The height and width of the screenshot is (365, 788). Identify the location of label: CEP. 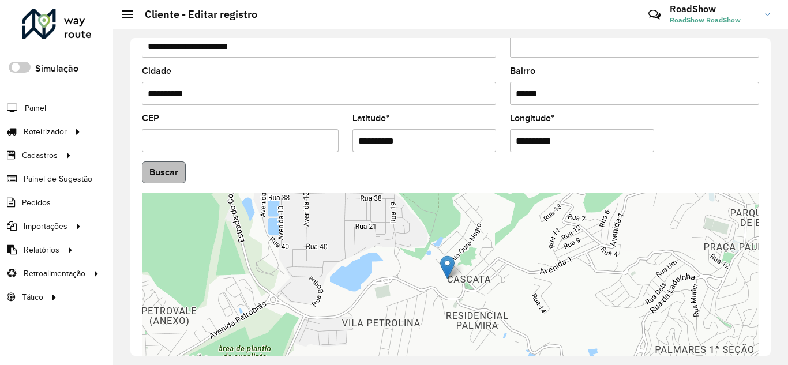
(151, 118).